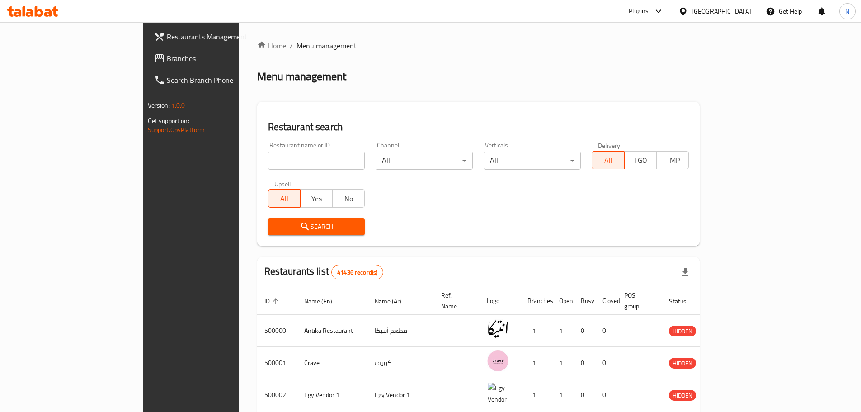 Image resolution: width=861 pixels, height=412 pixels. Describe the element at coordinates (847, 11) in the screenshot. I see `span: N` at that location.